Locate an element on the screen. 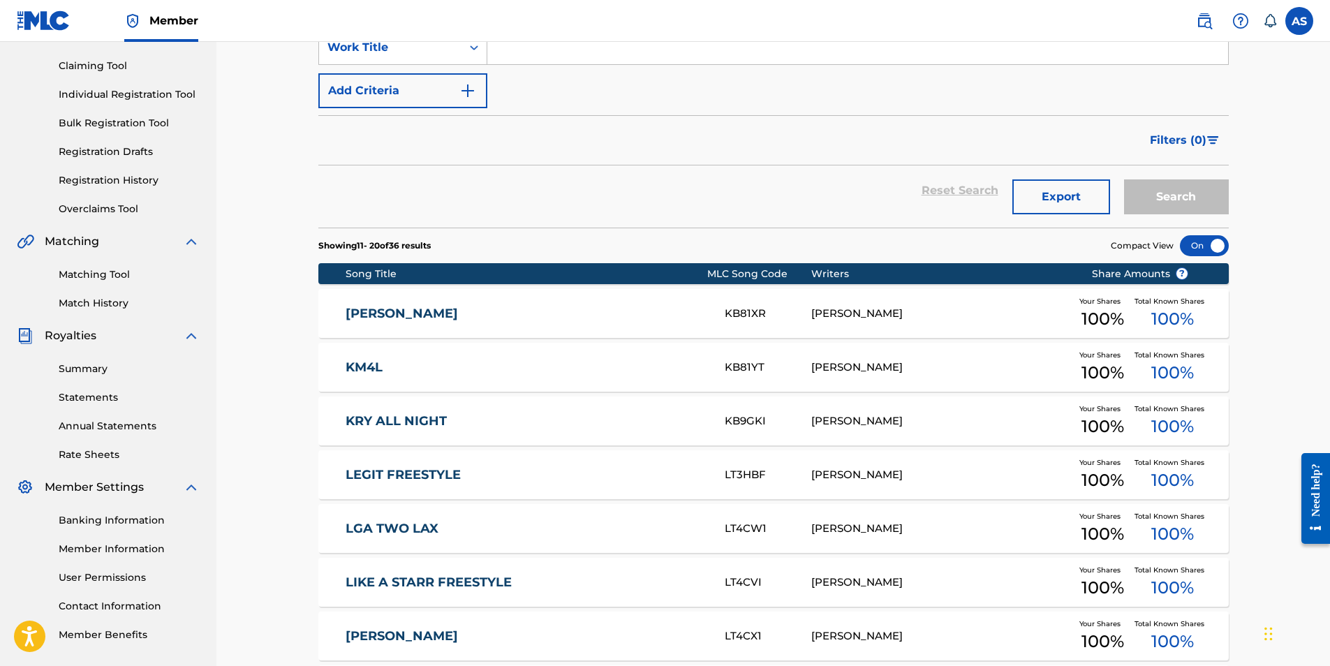 Image resolution: width=1330 pixels, height=666 pixels. a: Matching Tool is located at coordinates (129, 274).